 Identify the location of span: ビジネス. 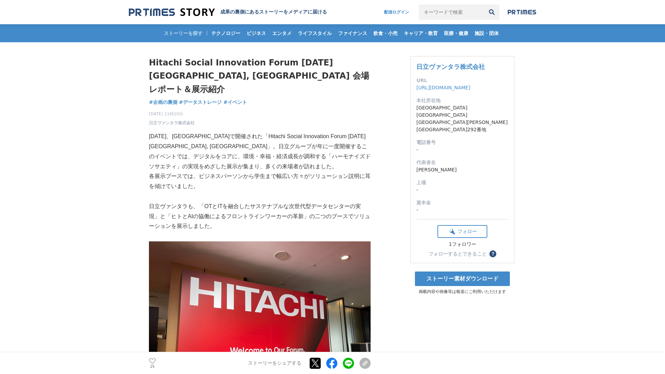
(256, 33).